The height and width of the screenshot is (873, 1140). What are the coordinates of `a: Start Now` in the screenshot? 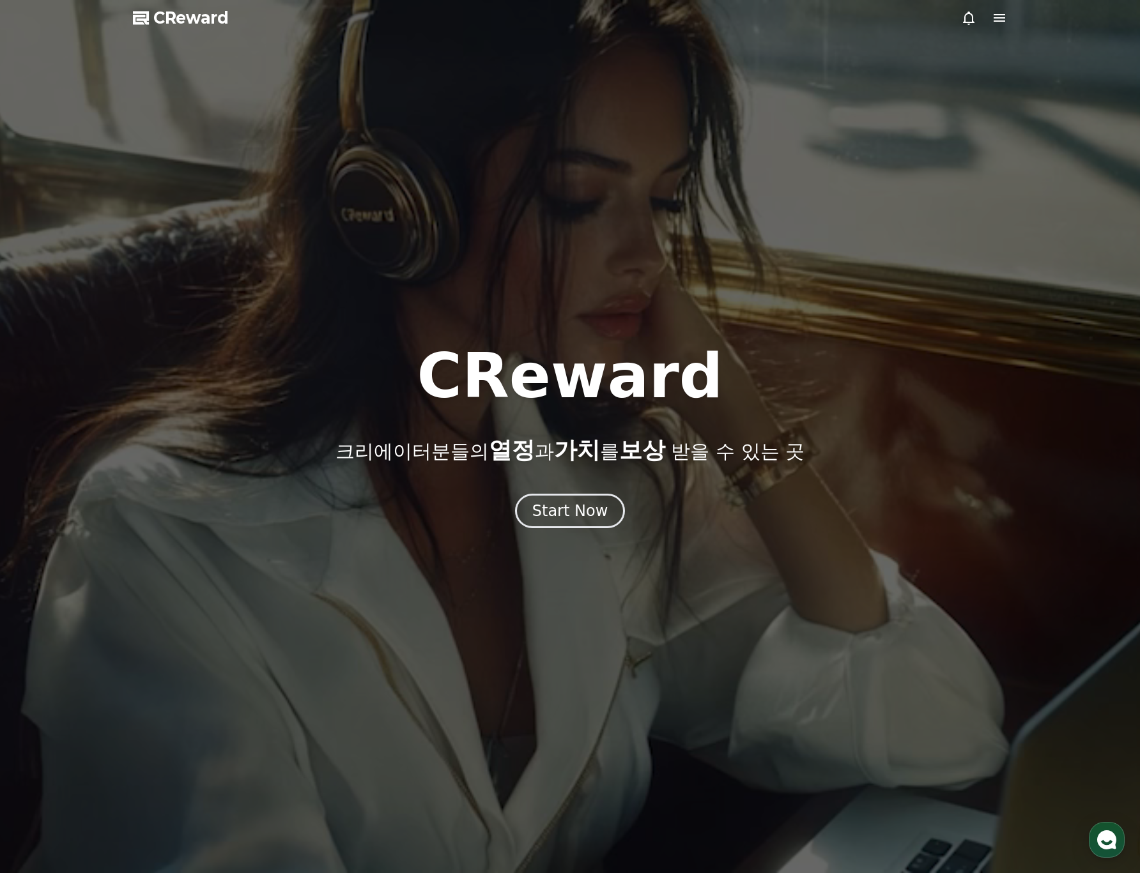 It's located at (570, 512).